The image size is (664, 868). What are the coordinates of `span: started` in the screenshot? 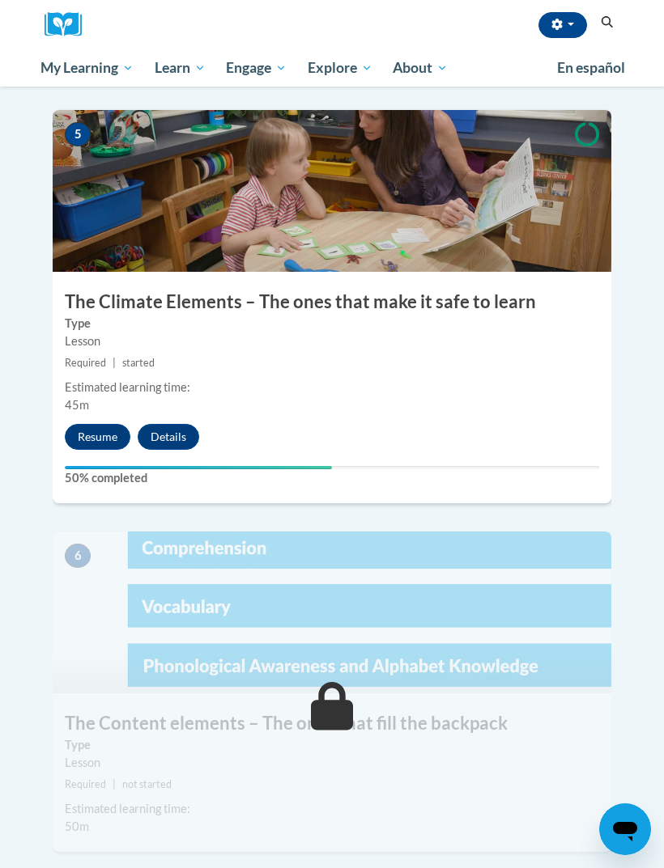 It's located at (138, 363).